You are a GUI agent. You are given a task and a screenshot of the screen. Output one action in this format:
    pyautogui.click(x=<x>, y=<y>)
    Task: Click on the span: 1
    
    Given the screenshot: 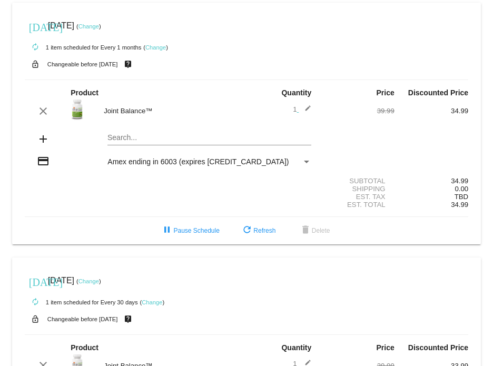 What is the action you would take?
    pyautogui.click(x=302, y=109)
    